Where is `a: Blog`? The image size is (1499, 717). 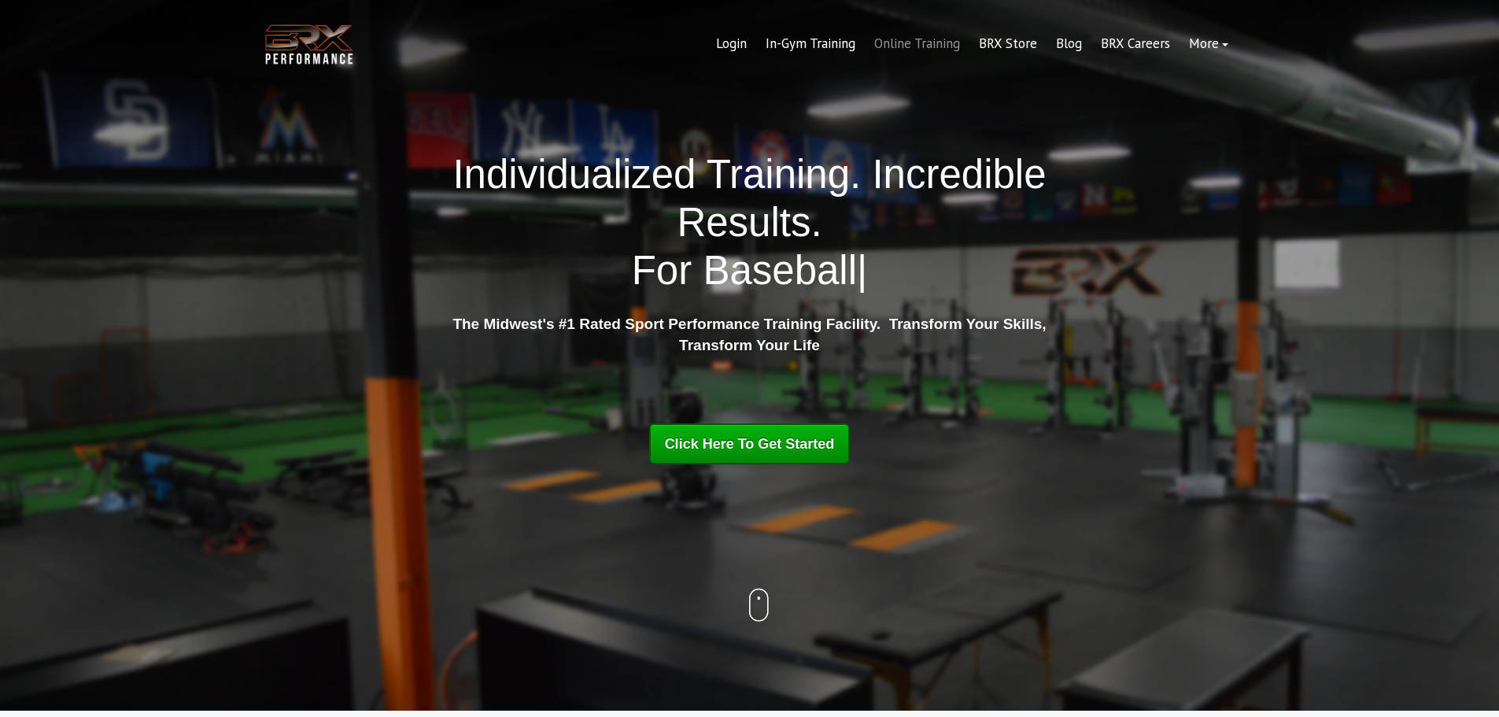 a: Blog is located at coordinates (1069, 44).